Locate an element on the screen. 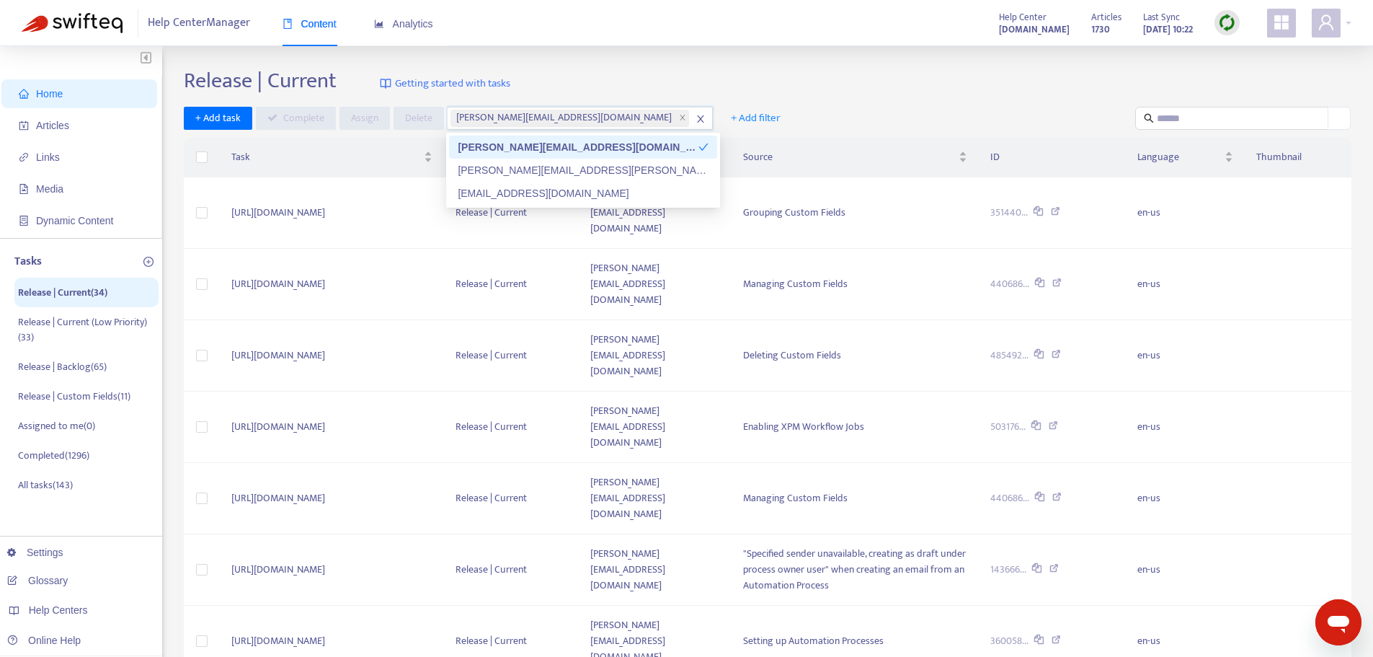 The height and width of the screenshot is (657, 1373). span: Language is located at coordinates (1179, 157).